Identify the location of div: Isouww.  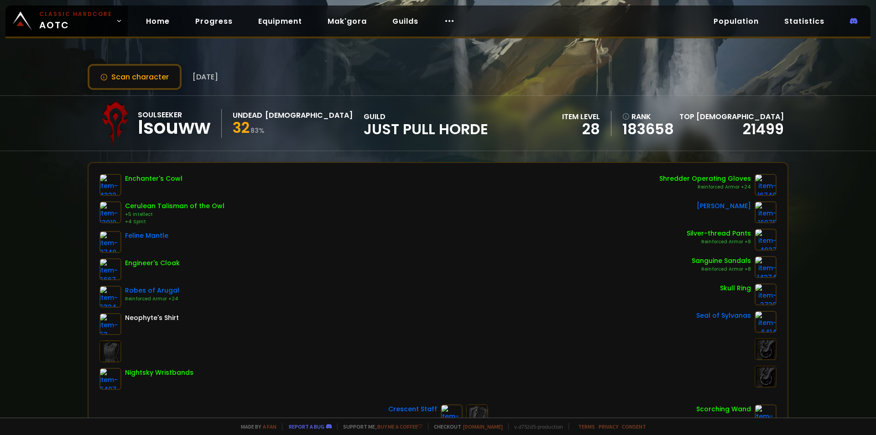
(174, 127).